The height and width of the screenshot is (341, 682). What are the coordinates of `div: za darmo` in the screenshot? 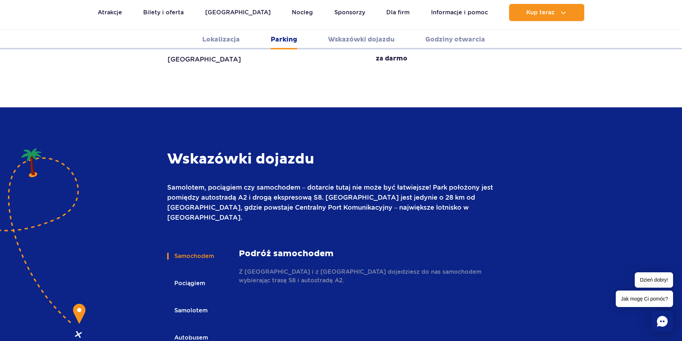 It's located at (392, 59).